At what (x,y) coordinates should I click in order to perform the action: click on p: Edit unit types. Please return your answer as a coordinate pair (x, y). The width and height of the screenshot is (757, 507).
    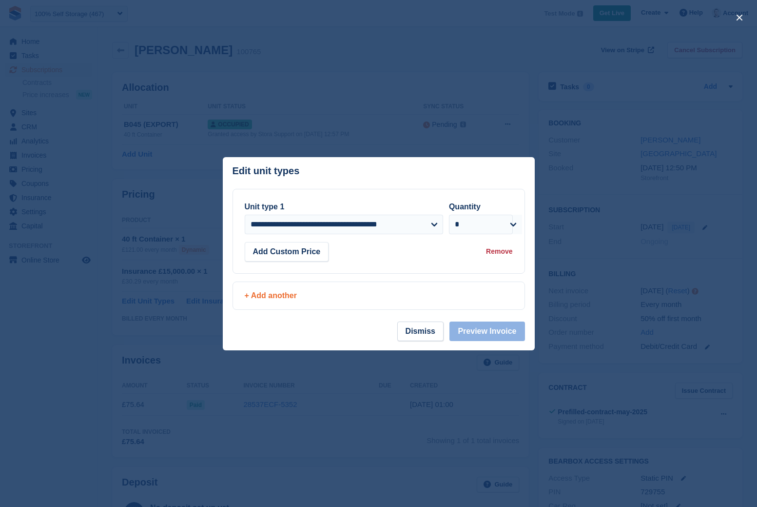
    Looking at the image, I should click on (266, 171).